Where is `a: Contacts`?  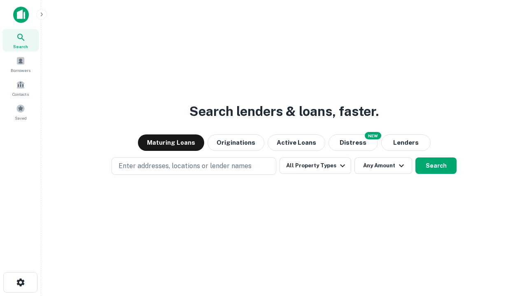 a: Contacts is located at coordinates (21, 88).